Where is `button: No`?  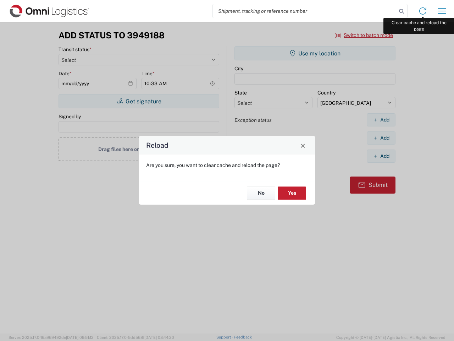
button: No is located at coordinates (261, 193).